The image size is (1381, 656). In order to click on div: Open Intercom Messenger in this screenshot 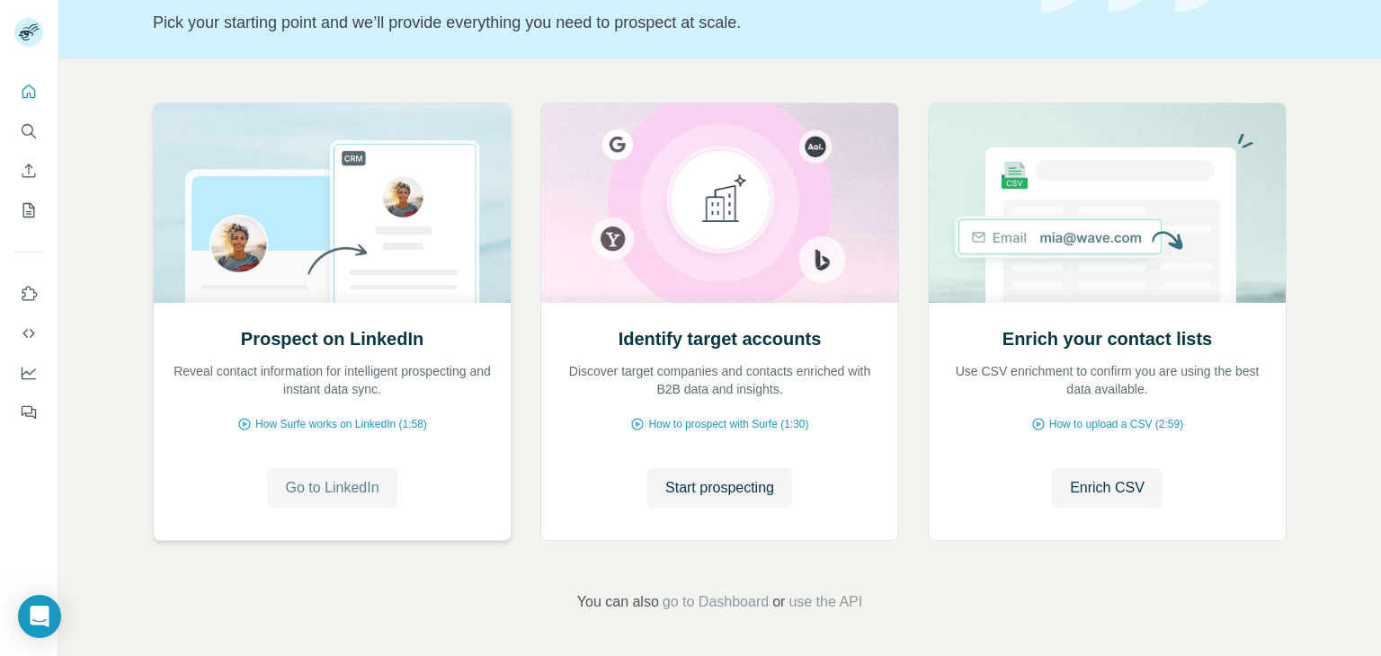, I will do `click(40, 617)`.